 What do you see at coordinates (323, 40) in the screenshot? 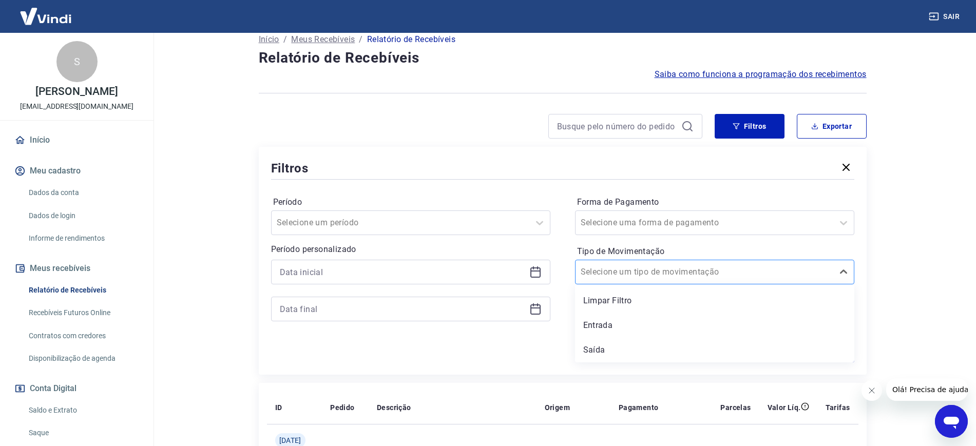
I see `p: Meus Recebíveis` at bounding box center [323, 40].